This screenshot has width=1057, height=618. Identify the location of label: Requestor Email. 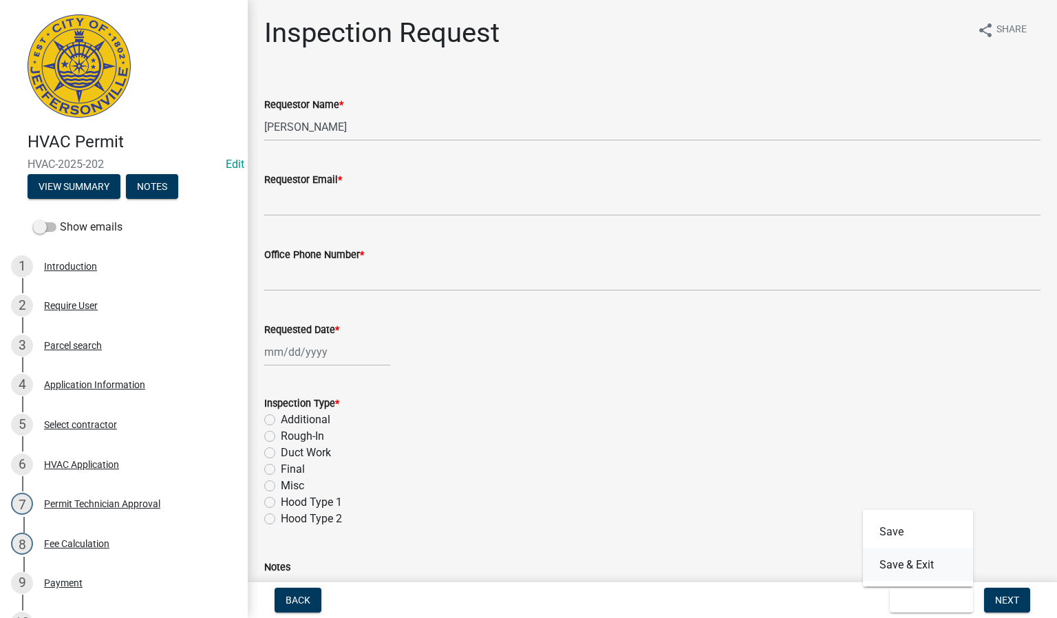
(303, 180).